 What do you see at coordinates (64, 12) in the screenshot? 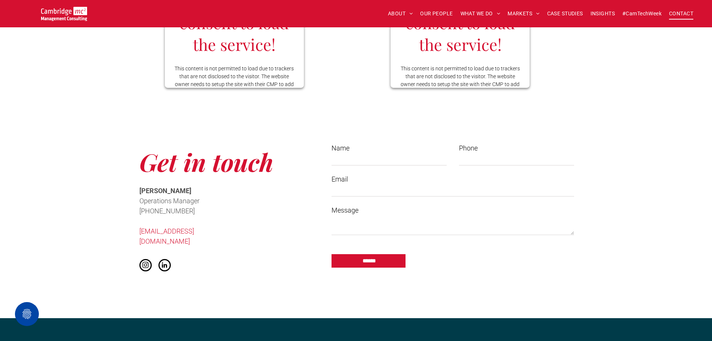
I see `a: Your Business Transformed | Cambridge Management Consulting` at bounding box center [64, 12].